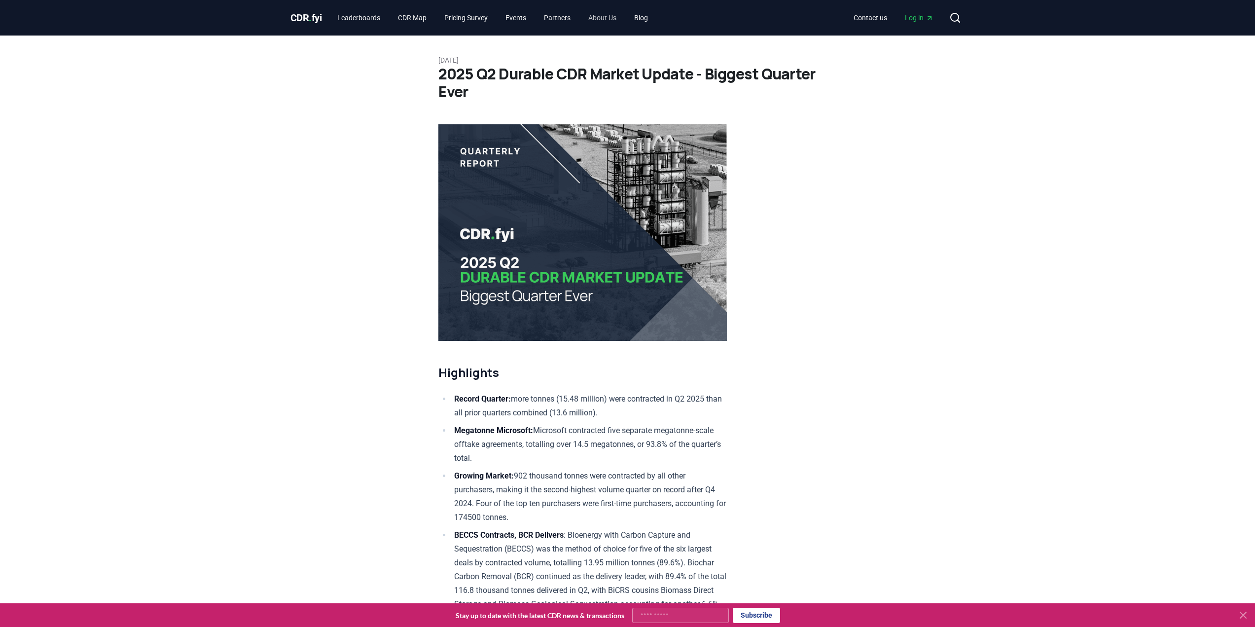 The image size is (1255, 627). I want to click on li: Microsoft contracted five separate megatonne-scale offtake agreements, totalling over 14.5 megato..., so click(589, 444).